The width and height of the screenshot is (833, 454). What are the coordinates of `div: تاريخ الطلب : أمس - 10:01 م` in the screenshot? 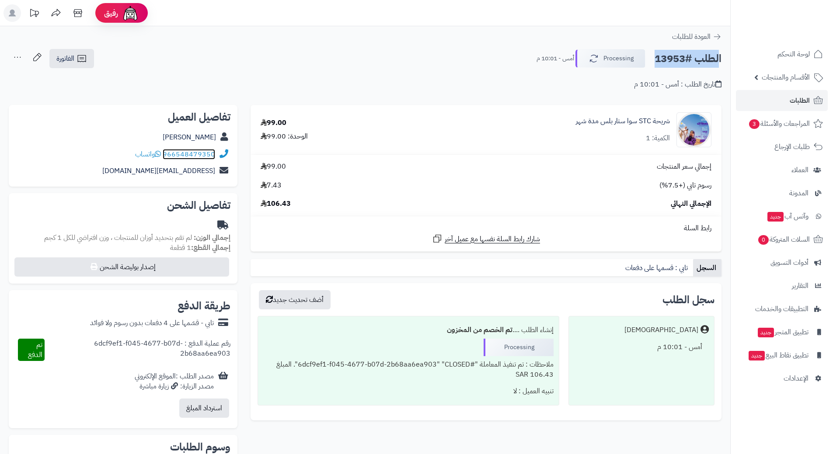 It's located at (678, 84).